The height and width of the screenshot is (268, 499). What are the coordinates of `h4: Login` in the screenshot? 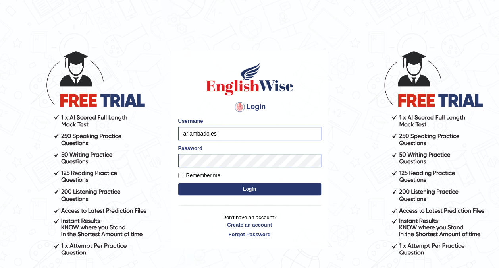 It's located at (250, 107).